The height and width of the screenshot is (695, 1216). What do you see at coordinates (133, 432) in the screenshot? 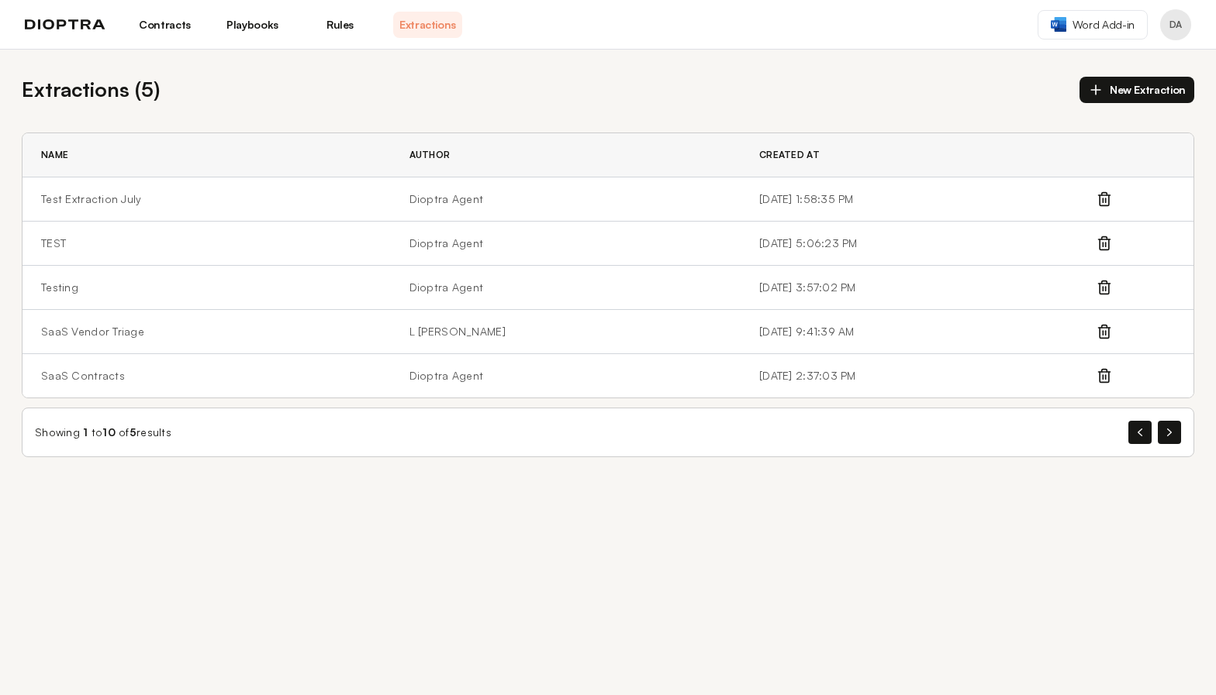
I see `span: 5` at bounding box center [133, 432].